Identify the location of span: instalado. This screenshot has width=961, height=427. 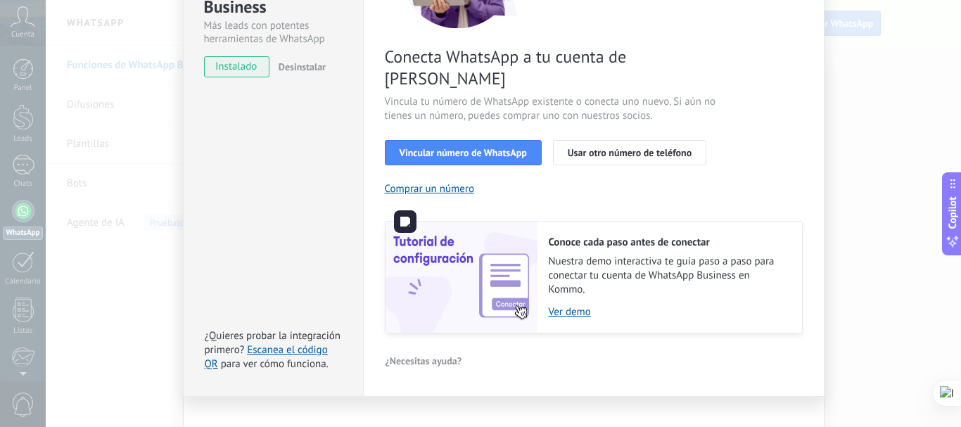
(236, 67).